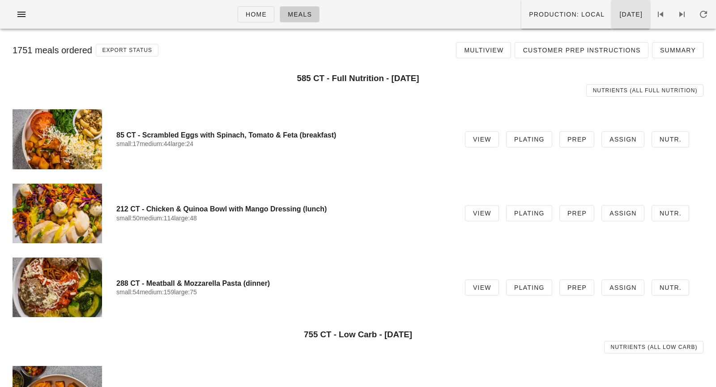 The height and width of the screenshot is (387, 716). I want to click on span: small:54, so click(128, 292).